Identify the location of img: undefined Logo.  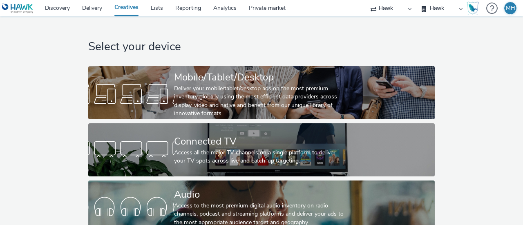
(18, 8).